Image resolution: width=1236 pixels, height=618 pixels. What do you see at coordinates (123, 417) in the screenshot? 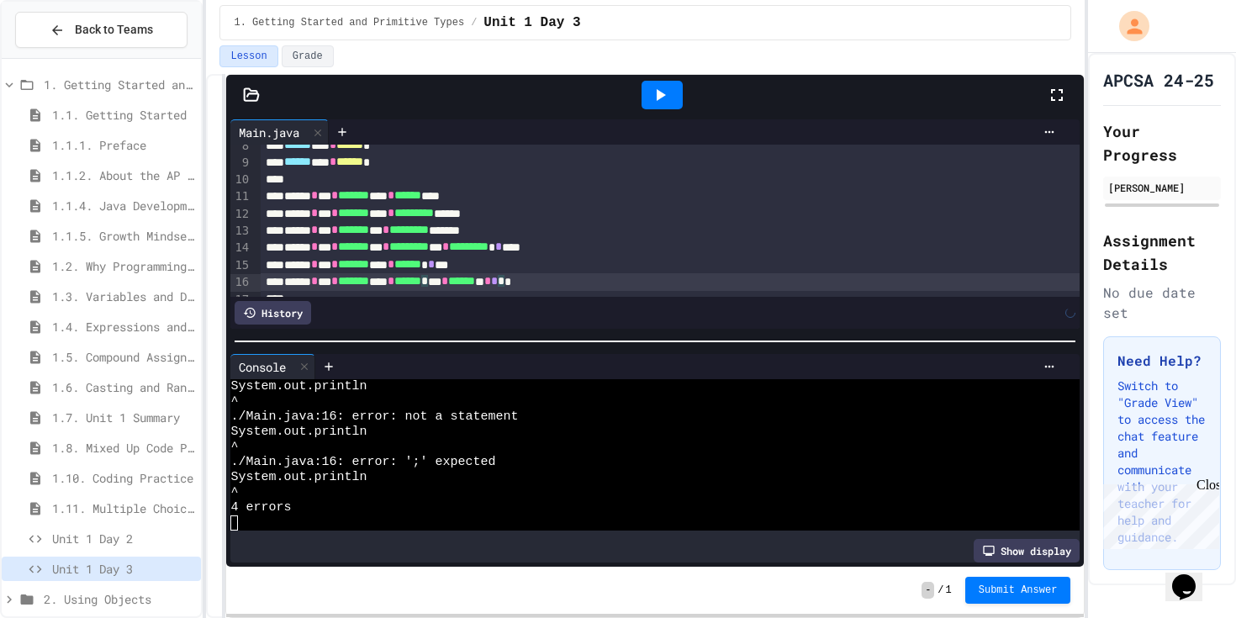
I see `span: 1.7. Unit 1 Summary` at bounding box center [123, 417].